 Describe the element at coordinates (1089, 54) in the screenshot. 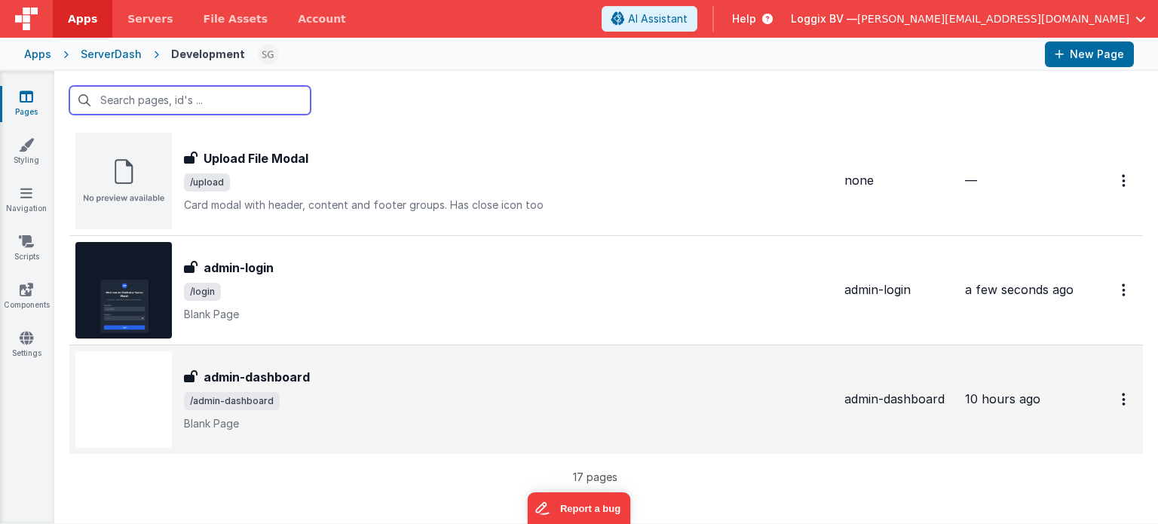

I see `button: New Page` at that location.